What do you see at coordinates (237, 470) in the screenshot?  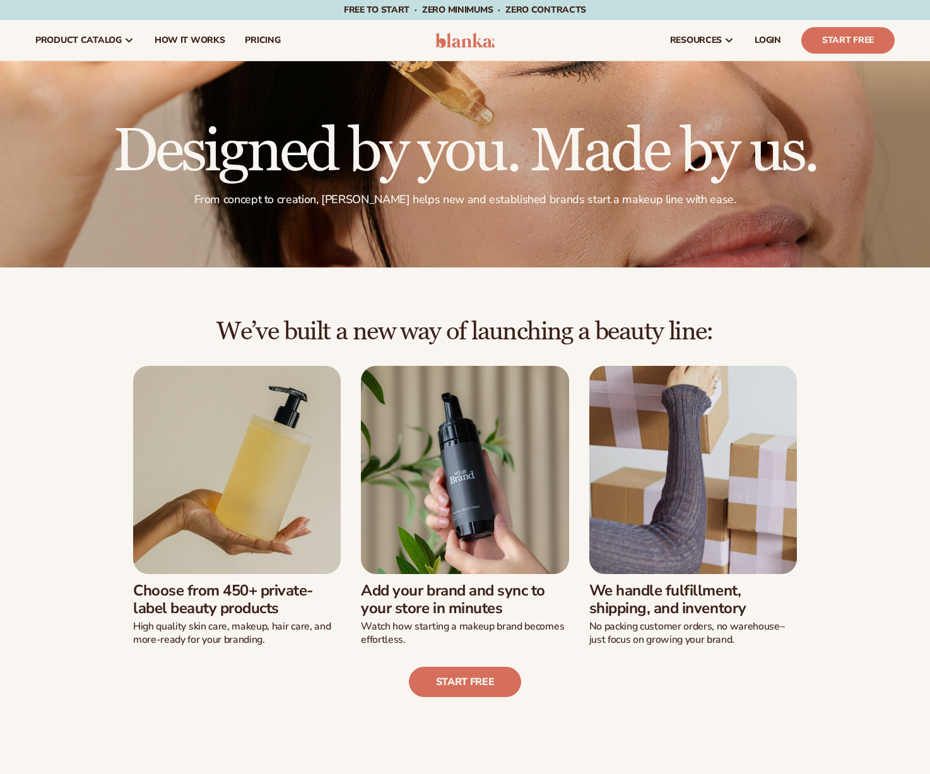 I see `img: Female hand holding soap bottle.` at bounding box center [237, 470].